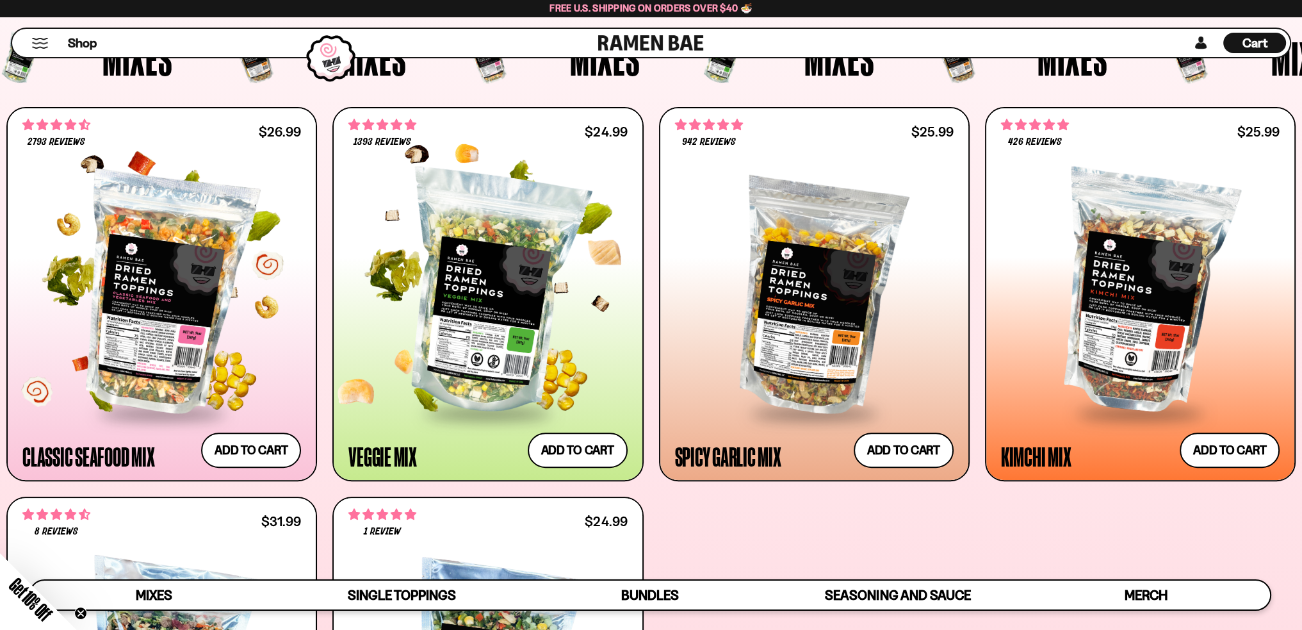 The height and width of the screenshot is (630, 1302). What do you see at coordinates (1146, 594) in the screenshot?
I see `a: Merch` at bounding box center [1146, 594].